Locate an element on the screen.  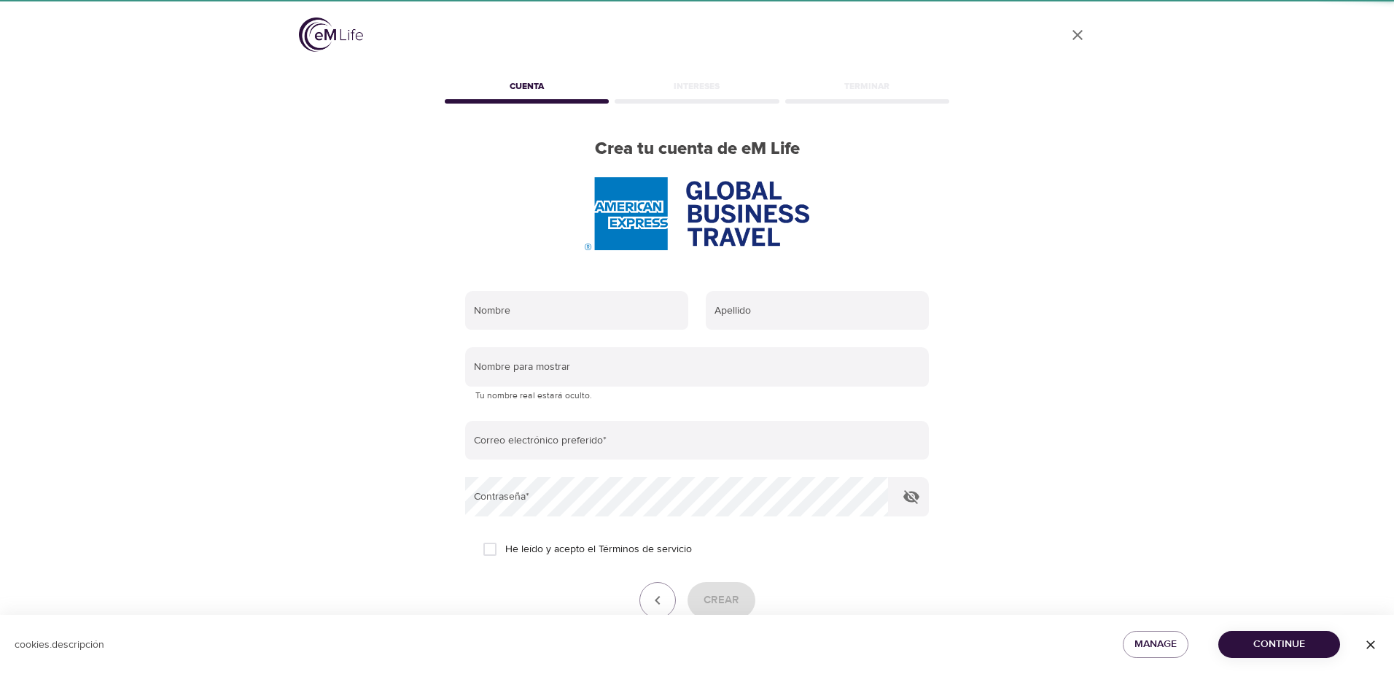
span: Continue is located at coordinates (1279, 644).